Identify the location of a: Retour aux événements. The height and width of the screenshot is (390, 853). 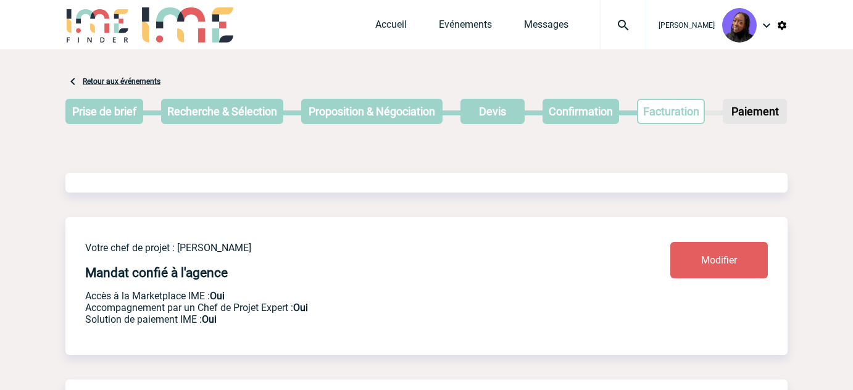
(122, 81).